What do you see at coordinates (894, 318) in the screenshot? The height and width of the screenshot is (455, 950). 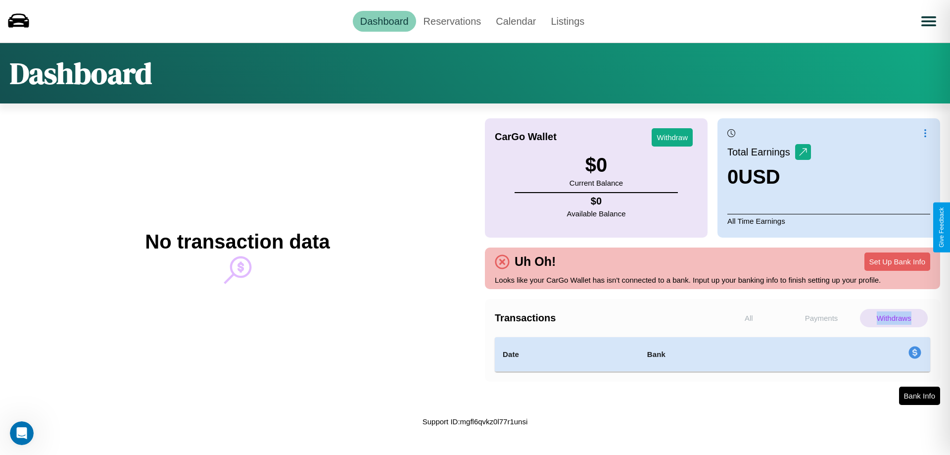 I see `p: Withdraws` at bounding box center [894, 318].